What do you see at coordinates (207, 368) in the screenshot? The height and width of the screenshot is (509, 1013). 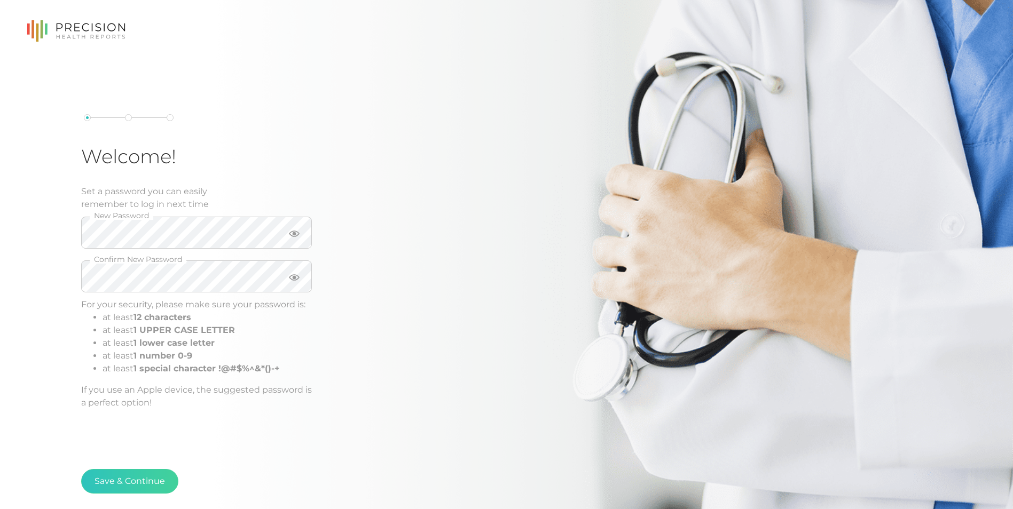 I see `b: 1 special character !@#$%^&*()-+` at bounding box center [207, 368].